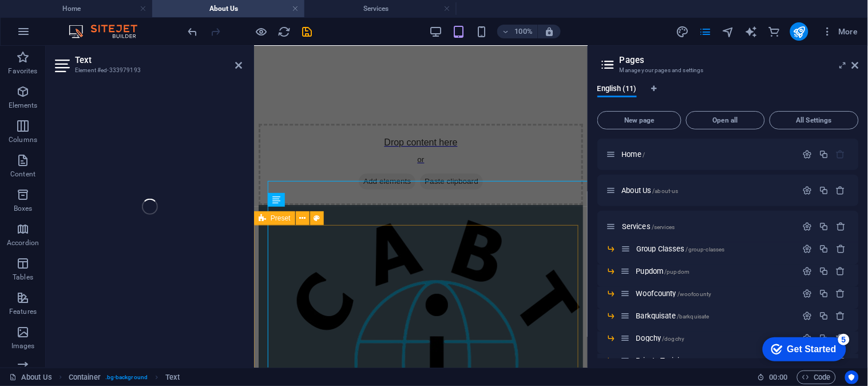 Image resolution: width=868 pixels, height=386 pixels. What do you see at coordinates (261, 31) in the screenshot?
I see `button: Click here to leave preview mode and continue editing` at bounding box center [261, 31].